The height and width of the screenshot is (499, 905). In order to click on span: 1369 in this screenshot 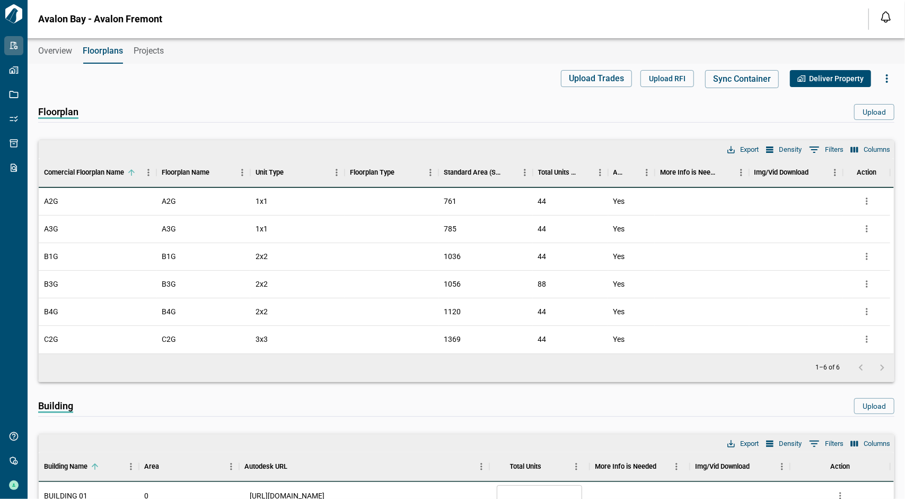, I will do `click(452, 339)`.